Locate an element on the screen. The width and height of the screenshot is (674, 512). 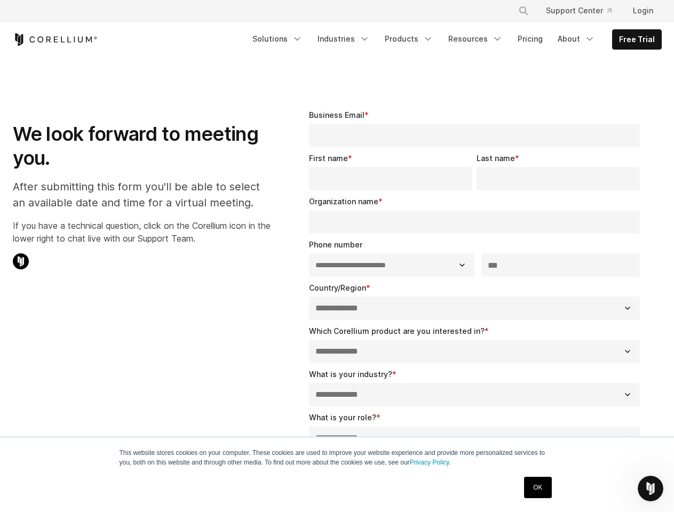
a: Products is located at coordinates (409, 39).